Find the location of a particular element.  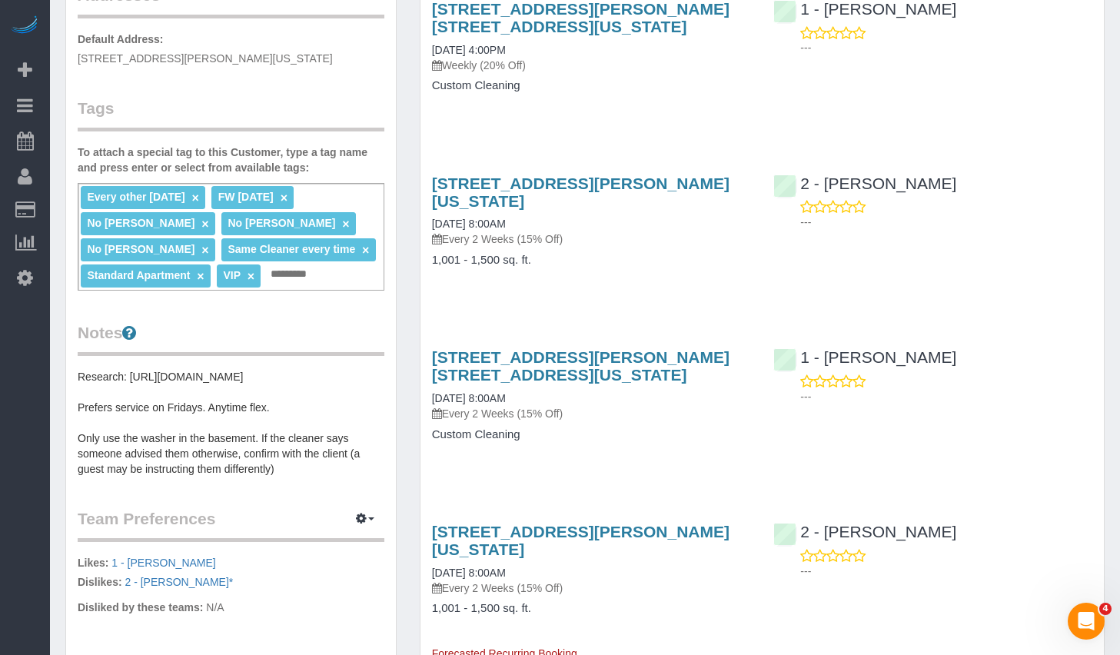

span: VIP is located at coordinates (231, 275).